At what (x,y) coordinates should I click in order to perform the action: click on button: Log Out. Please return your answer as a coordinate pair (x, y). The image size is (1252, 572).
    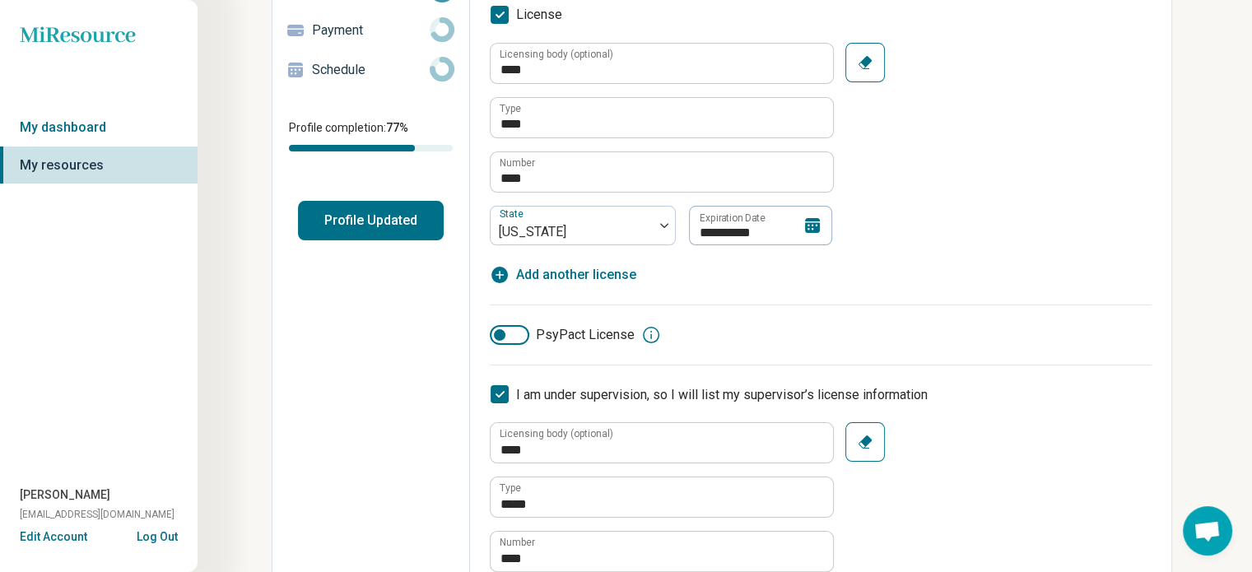
    Looking at the image, I should click on (157, 535).